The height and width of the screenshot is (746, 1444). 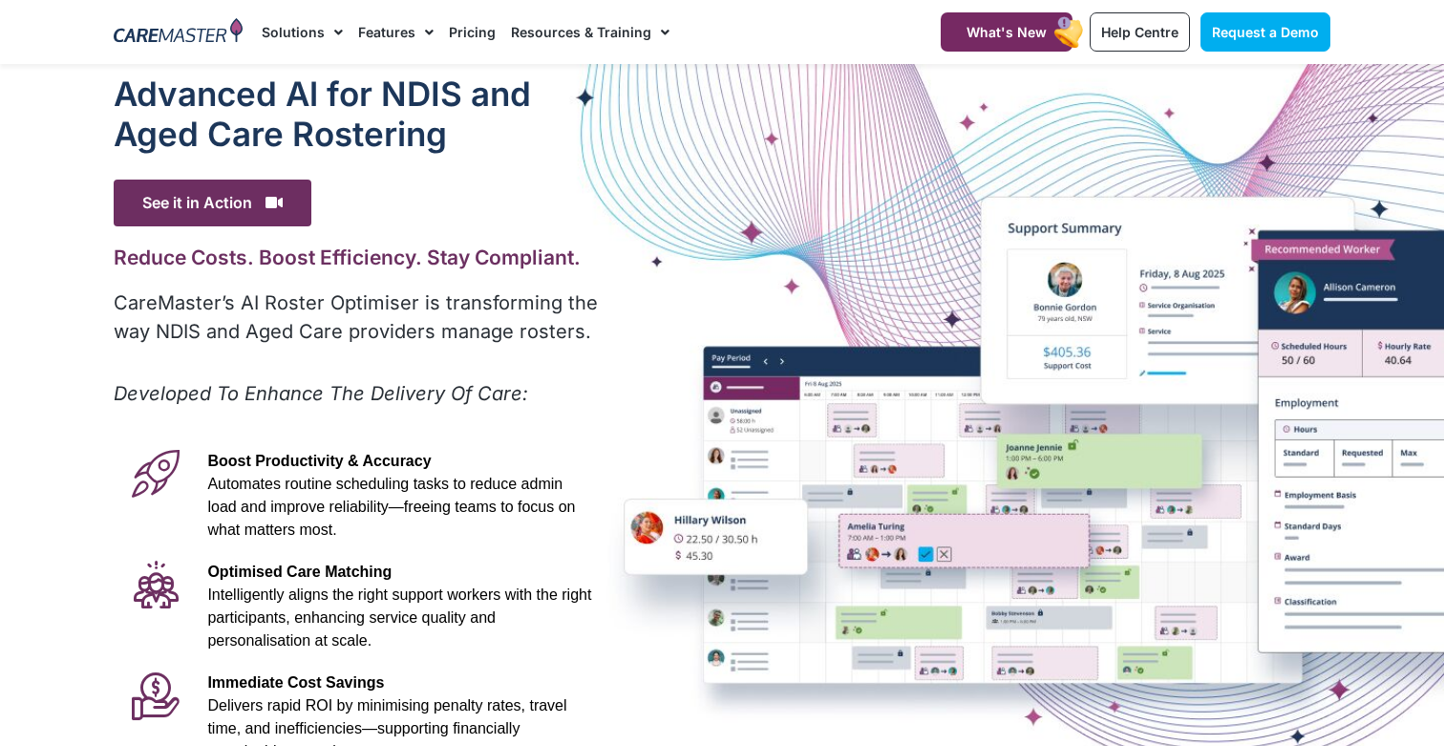 What do you see at coordinates (357, 114) in the screenshot?
I see `h1: Advanced Al for NDIS and Aged Care Rostering` at bounding box center [357, 114].